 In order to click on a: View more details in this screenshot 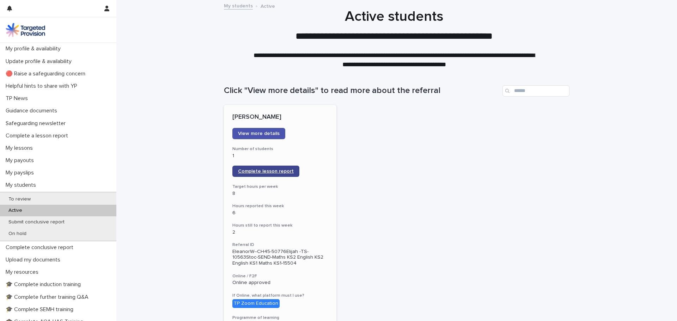, I will do `click(259, 134)`.